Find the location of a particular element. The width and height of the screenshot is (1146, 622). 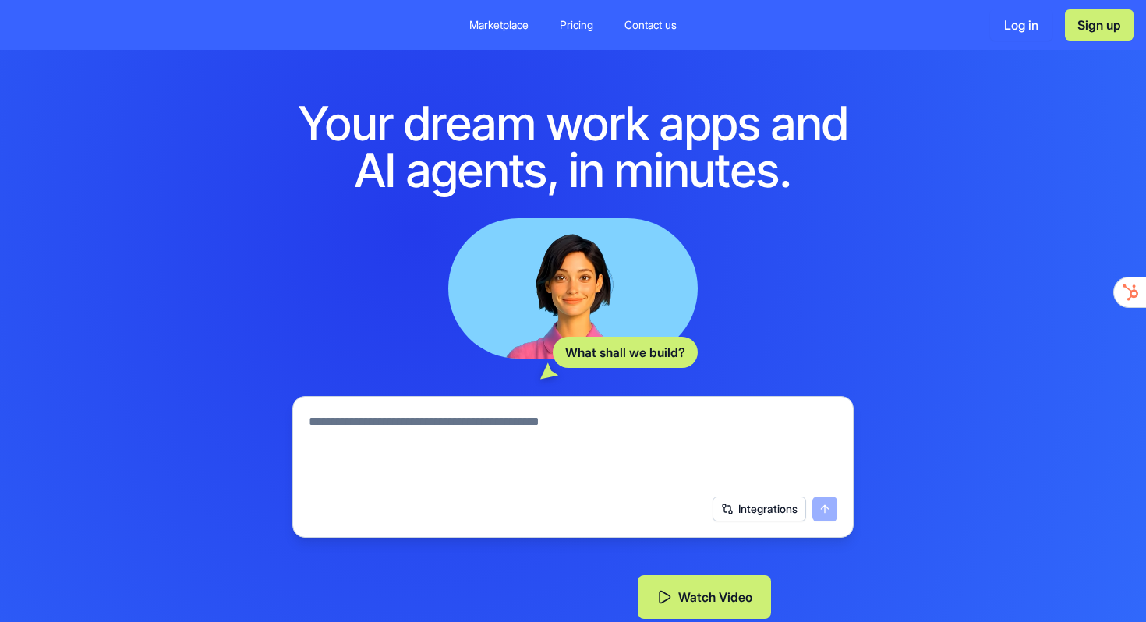

button: Watch Video is located at coordinates (704, 597).